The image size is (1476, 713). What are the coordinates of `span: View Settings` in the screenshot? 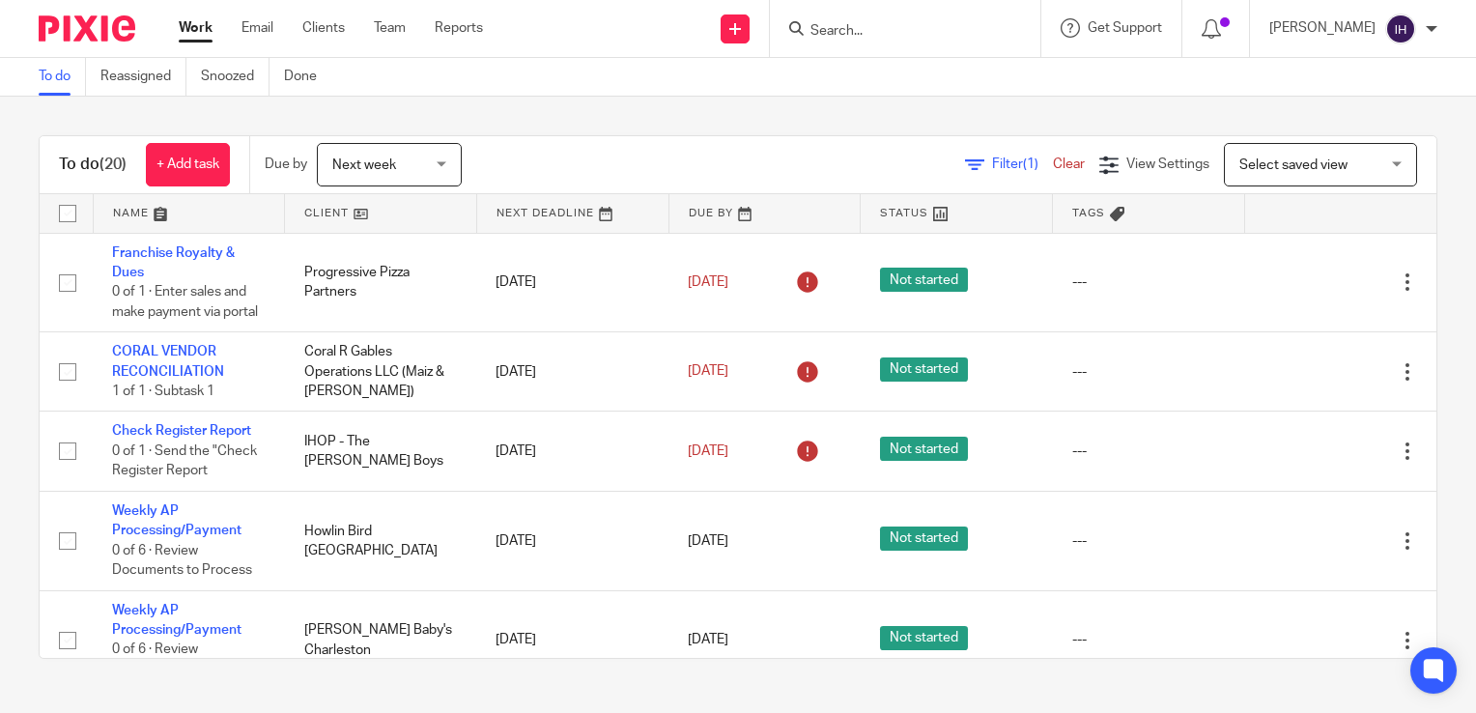 It's located at (1168, 164).